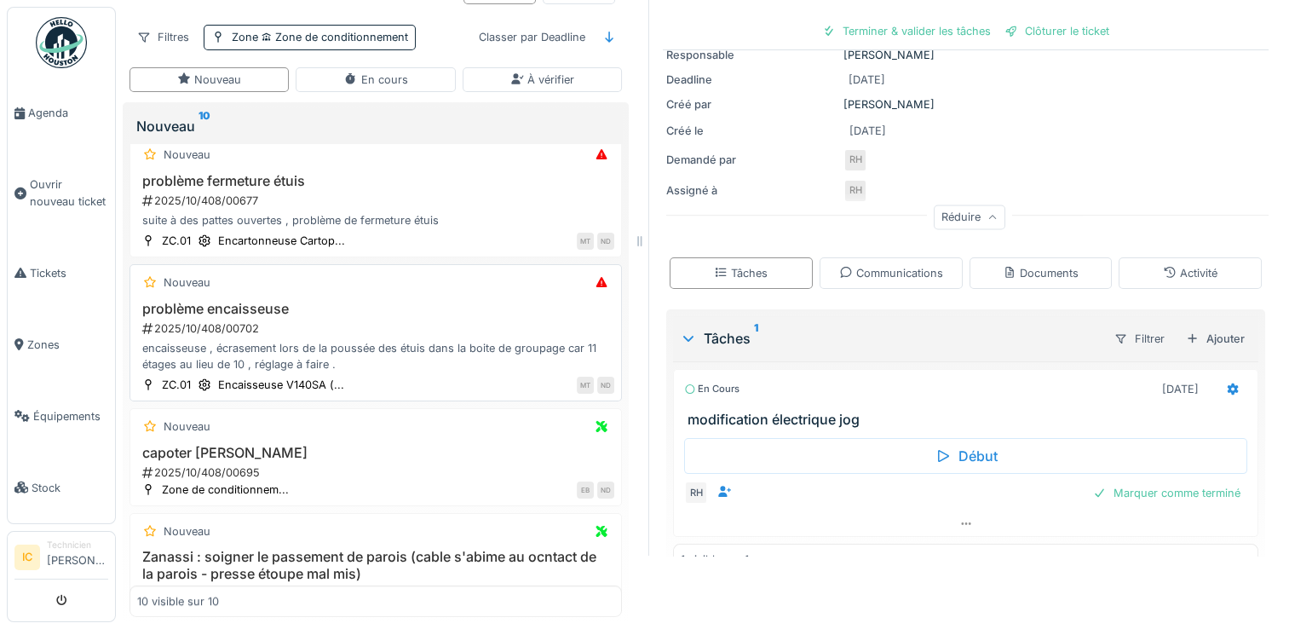  Describe the element at coordinates (756, 338) in the screenshot. I see `sup: 1` at that location.